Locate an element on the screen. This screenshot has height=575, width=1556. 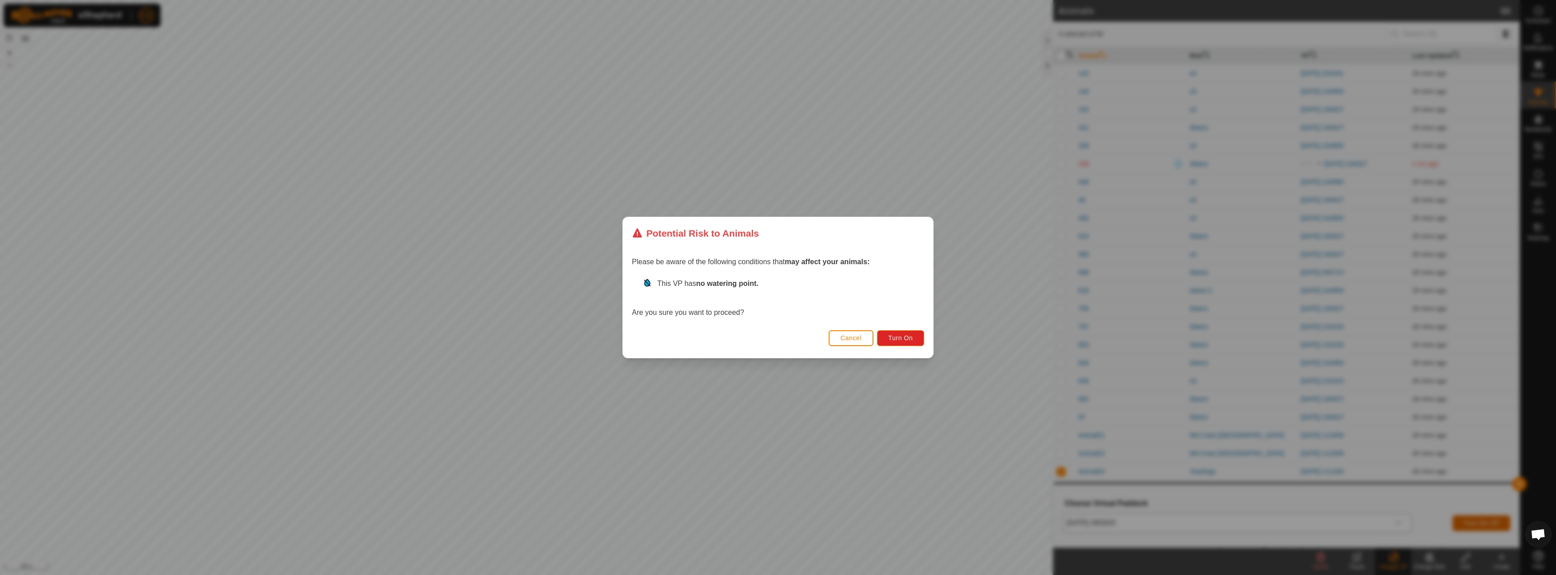
span: This VP has is located at coordinates (708, 283).